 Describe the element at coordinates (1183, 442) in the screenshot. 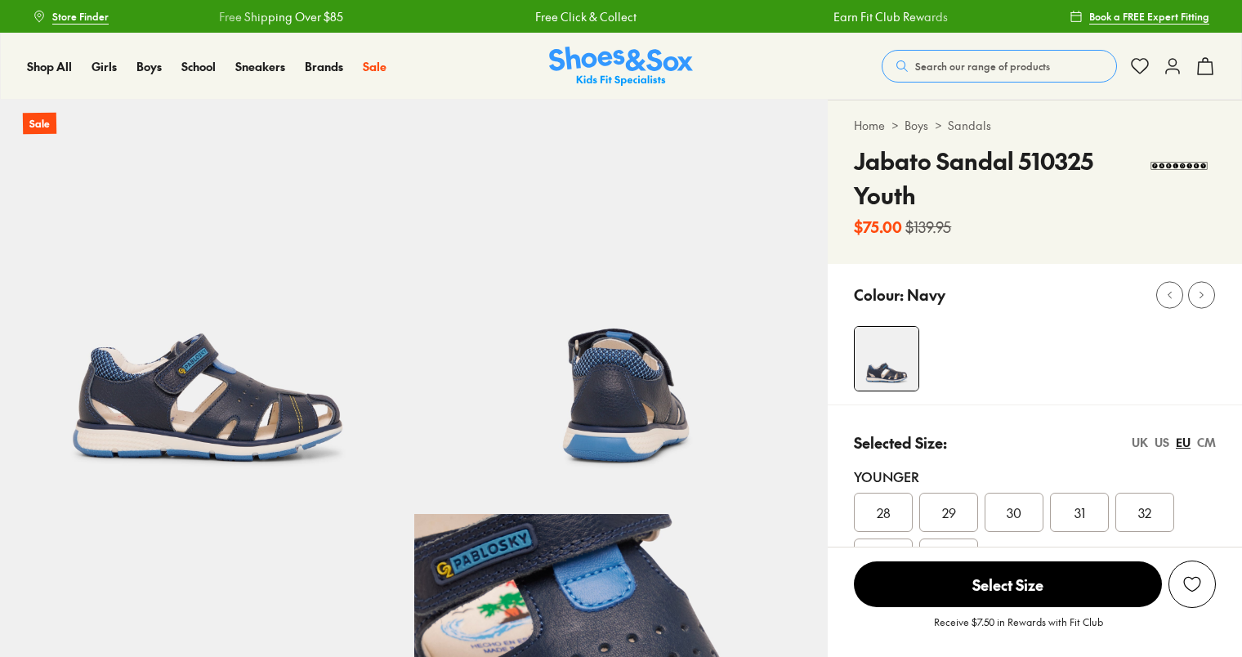

I see `div: EU` at that location.